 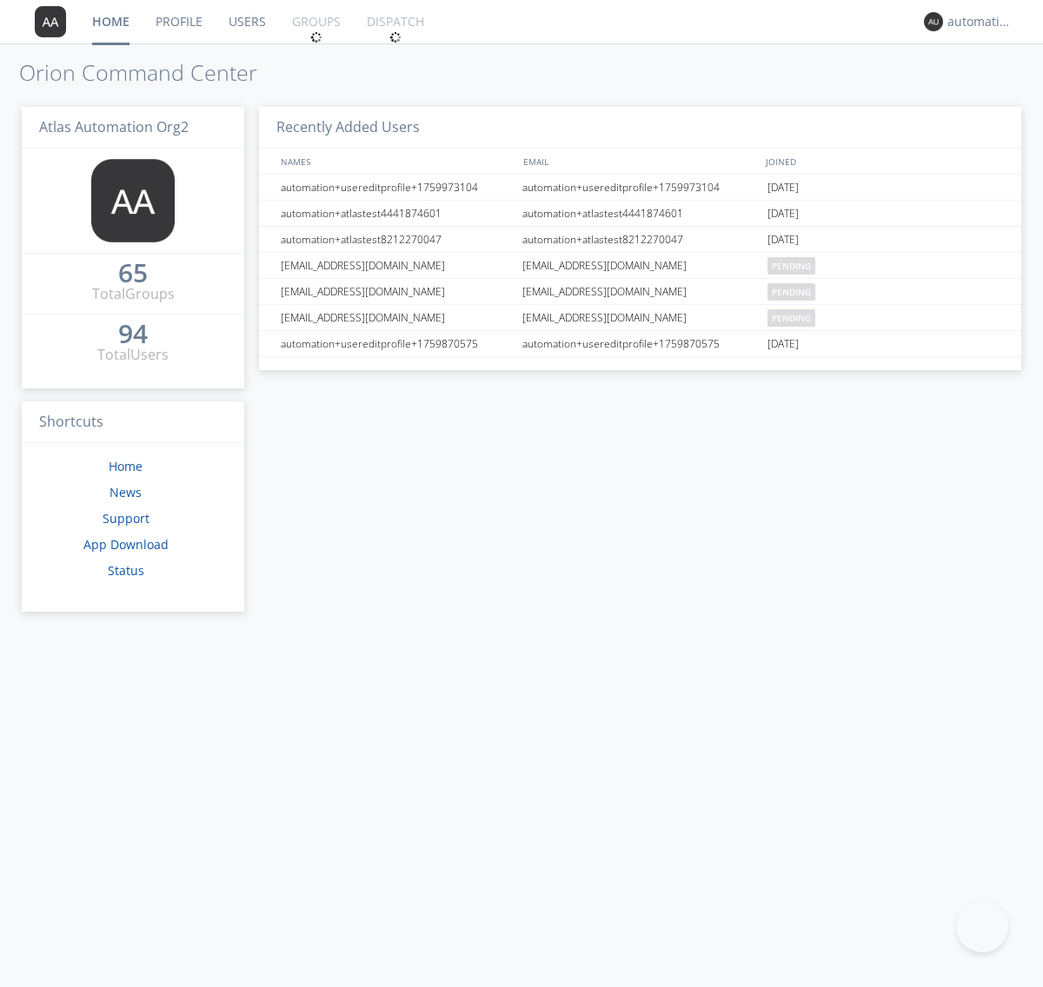 I want to click on div: Total Users, so click(x=133, y=355).